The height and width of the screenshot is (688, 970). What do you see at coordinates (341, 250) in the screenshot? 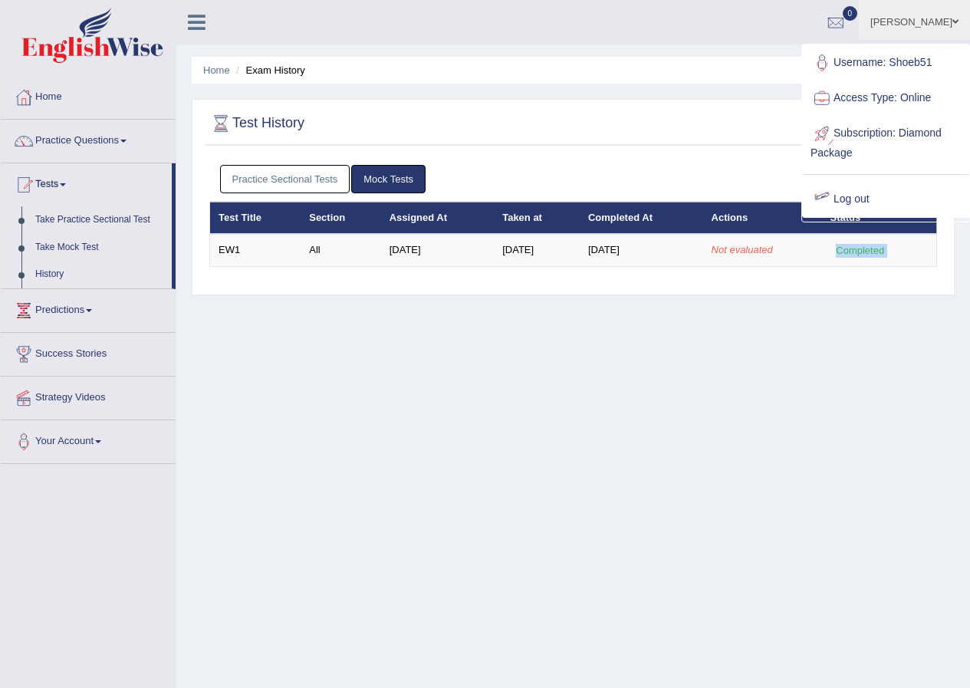
I see `td: All` at bounding box center [341, 250].